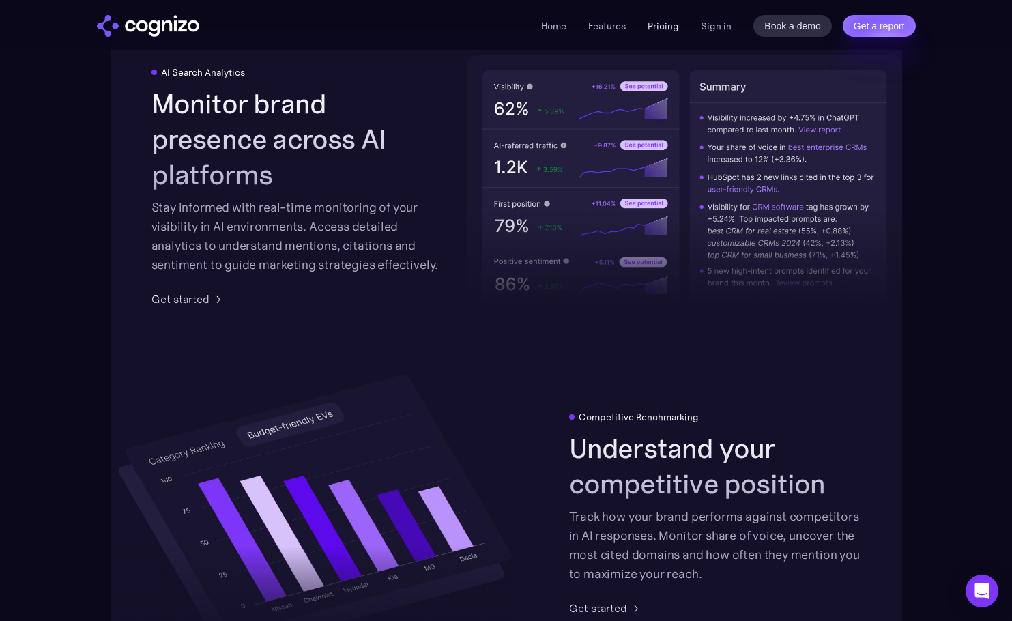 The width and height of the screenshot is (1012, 621). What do you see at coordinates (298, 236) in the screenshot?
I see `div: Stay informed with real-time monitoring of your visibility in AI environments. Access detailed an...` at bounding box center [298, 236].